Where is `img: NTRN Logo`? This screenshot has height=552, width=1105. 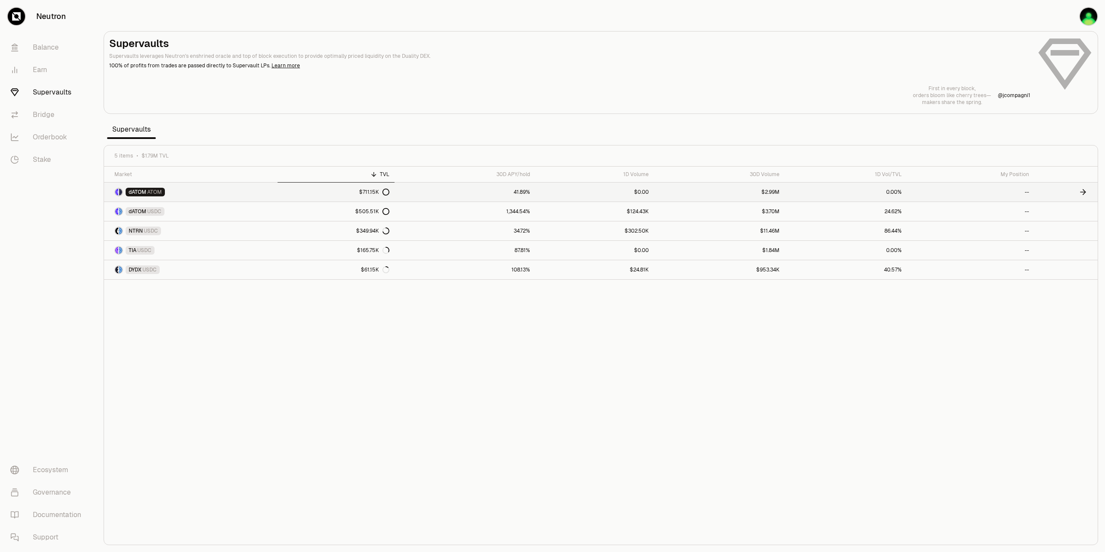 img: NTRN Logo is located at coordinates (117, 231).